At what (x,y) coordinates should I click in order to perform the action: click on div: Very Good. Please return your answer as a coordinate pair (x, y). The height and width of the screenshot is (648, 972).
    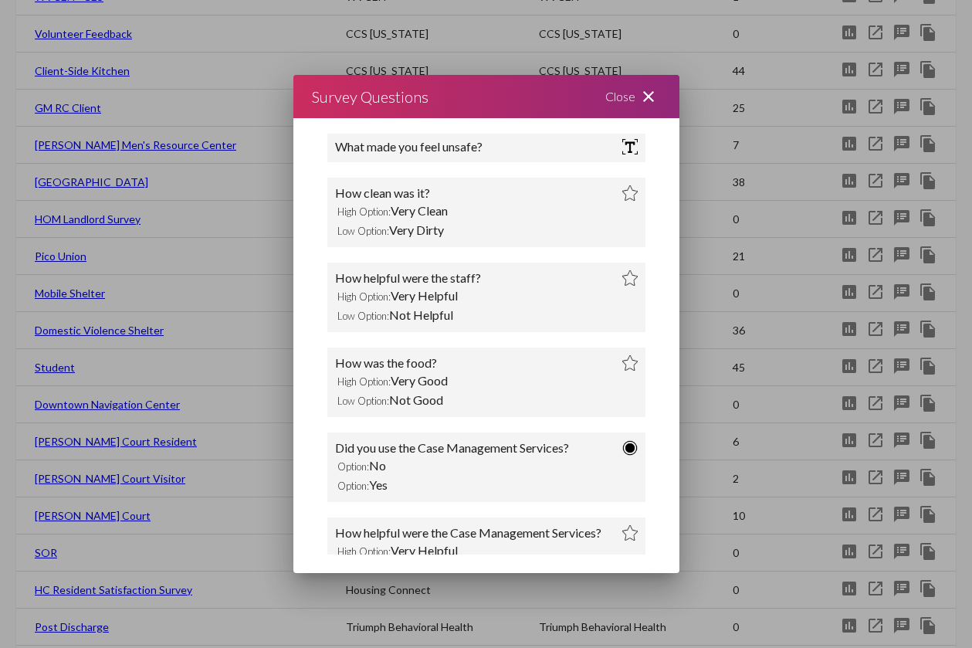
    Looking at the image, I should click on (486, 380).